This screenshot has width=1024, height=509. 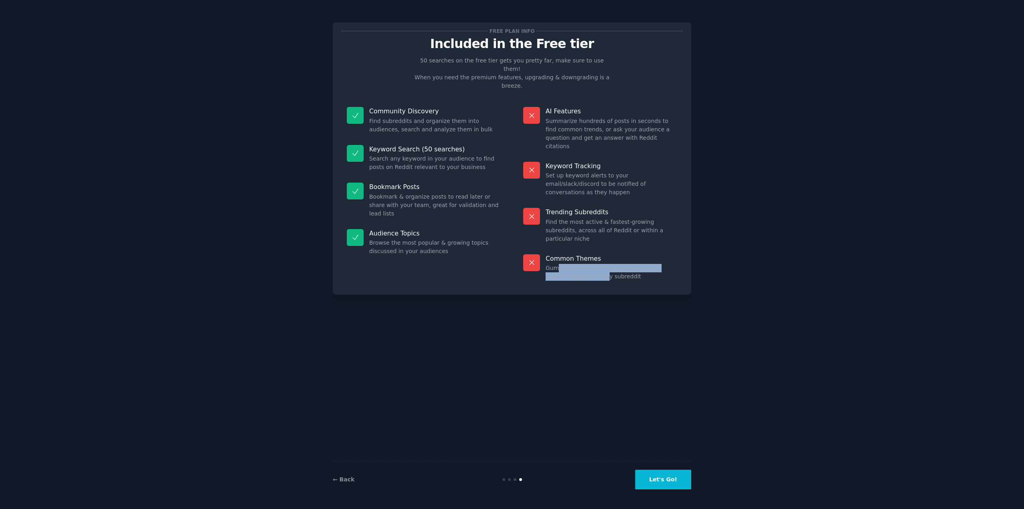 I want to click on p: Audience Topics, so click(x=435, y=233).